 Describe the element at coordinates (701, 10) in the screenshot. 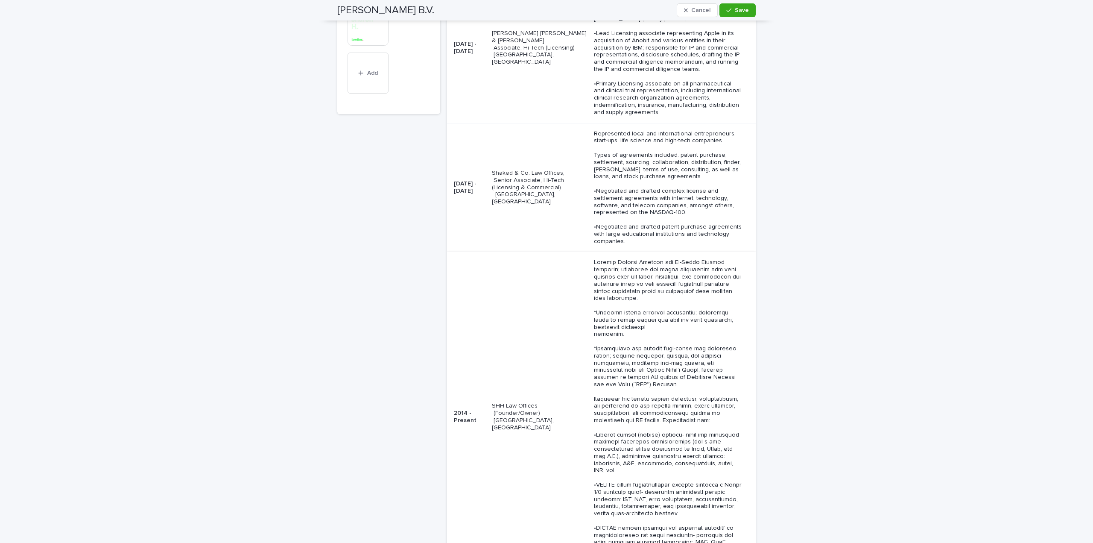

I see `span: Cancel` at that location.